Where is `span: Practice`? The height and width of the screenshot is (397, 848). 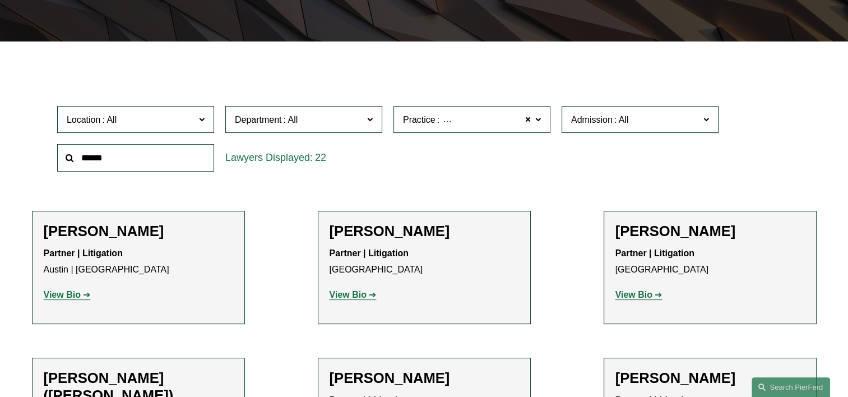 span: Practice is located at coordinates (419, 119).